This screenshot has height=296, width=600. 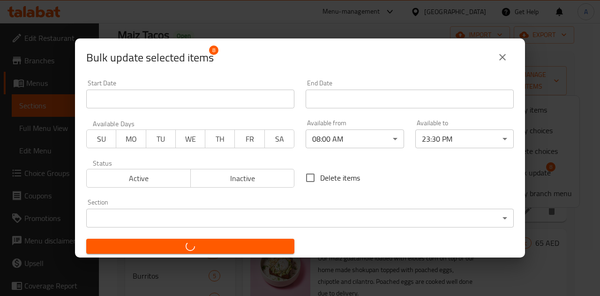 What do you see at coordinates (214, 50) in the screenshot?
I see `span: 8` at bounding box center [214, 50].